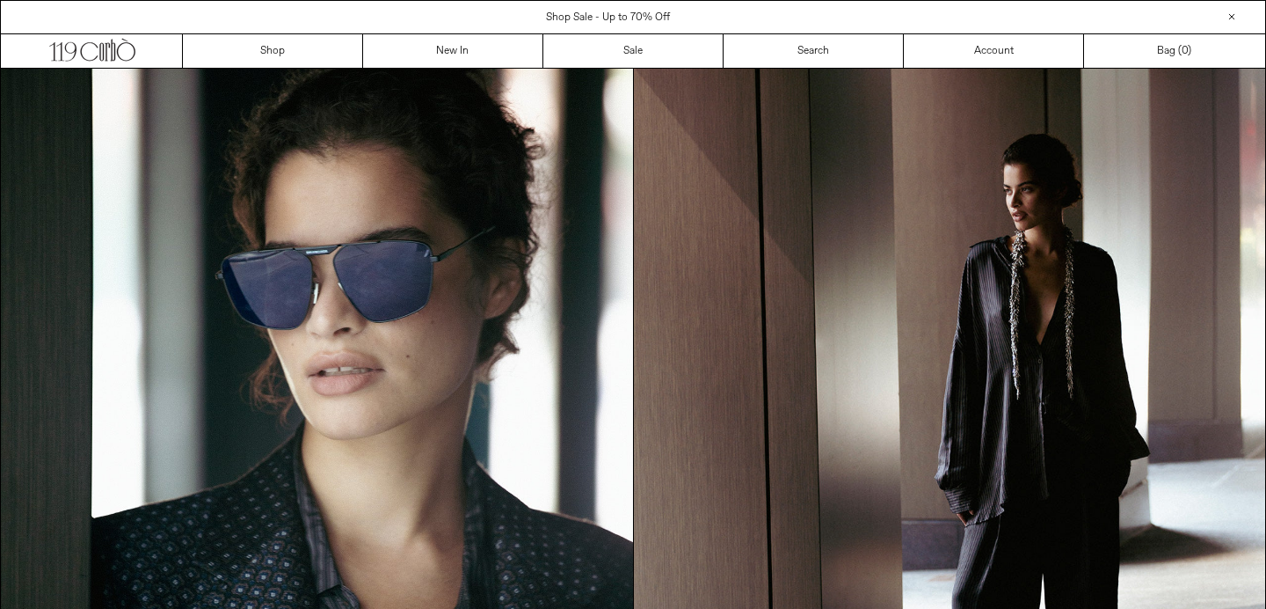  Describe the element at coordinates (608, 18) in the screenshot. I see `a: Shop Sale - Up to 70% Off` at that location.